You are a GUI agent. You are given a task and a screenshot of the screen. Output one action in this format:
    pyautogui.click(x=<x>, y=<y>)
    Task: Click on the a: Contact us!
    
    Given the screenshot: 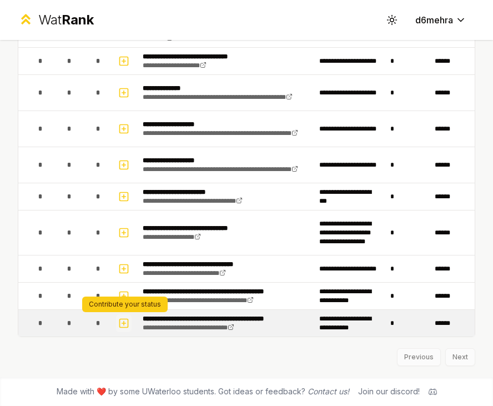 What is the action you would take?
    pyautogui.click(x=328, y=391)
    